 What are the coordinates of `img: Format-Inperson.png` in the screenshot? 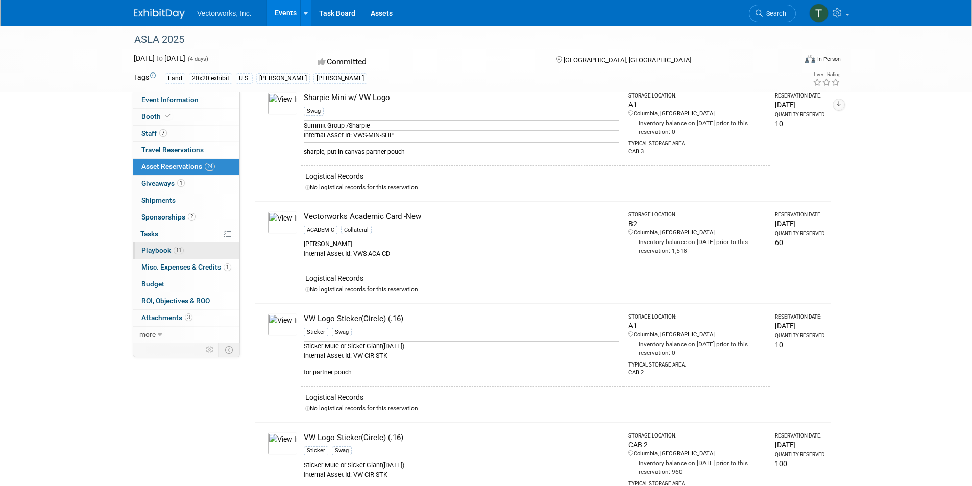 It's located at (810, 59).